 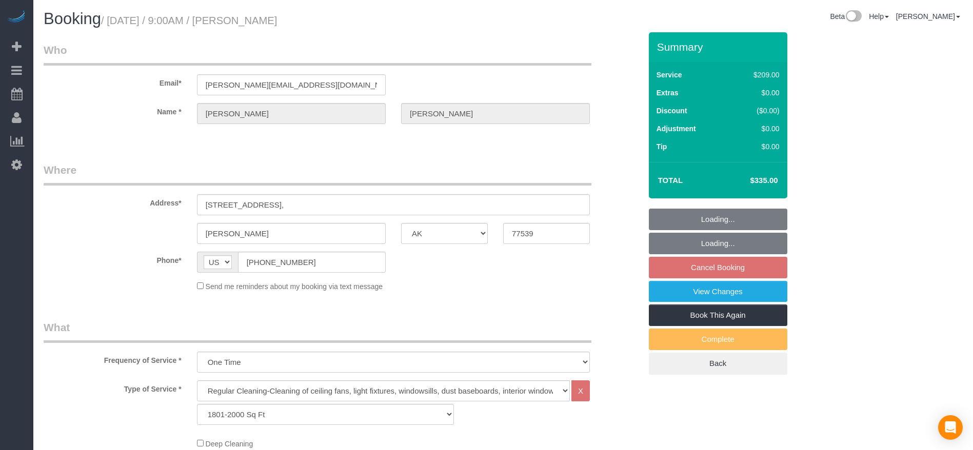 What do you see at coordinates (669, 75) in the screenshot?
I see `label: Service` at bounding box center [669, 75].